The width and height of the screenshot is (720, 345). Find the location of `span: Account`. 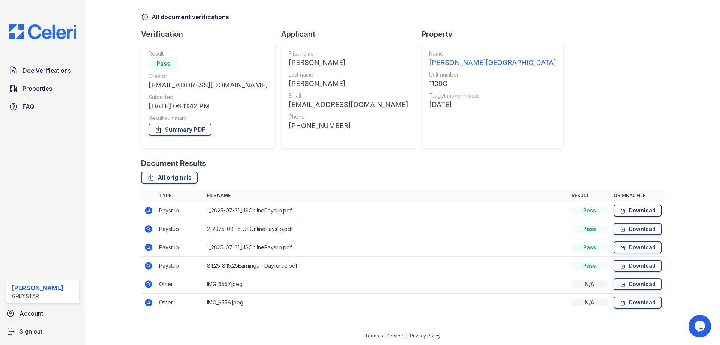

span: Account is located at coordinates (31, 313).